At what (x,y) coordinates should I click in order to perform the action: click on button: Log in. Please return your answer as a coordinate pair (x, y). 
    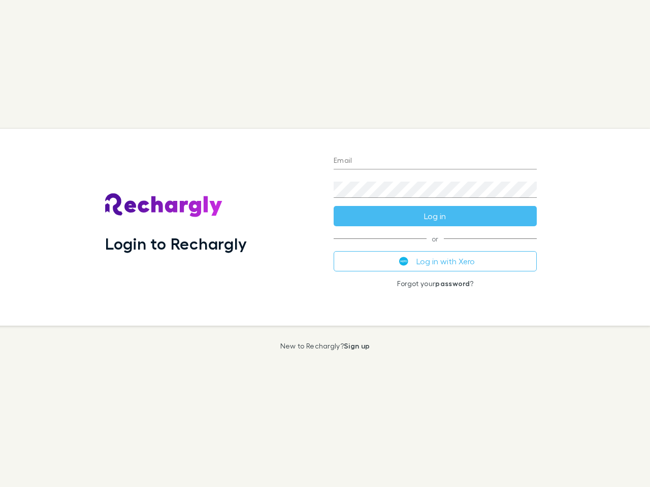
    Looking at the image, I should click on (435, 216).